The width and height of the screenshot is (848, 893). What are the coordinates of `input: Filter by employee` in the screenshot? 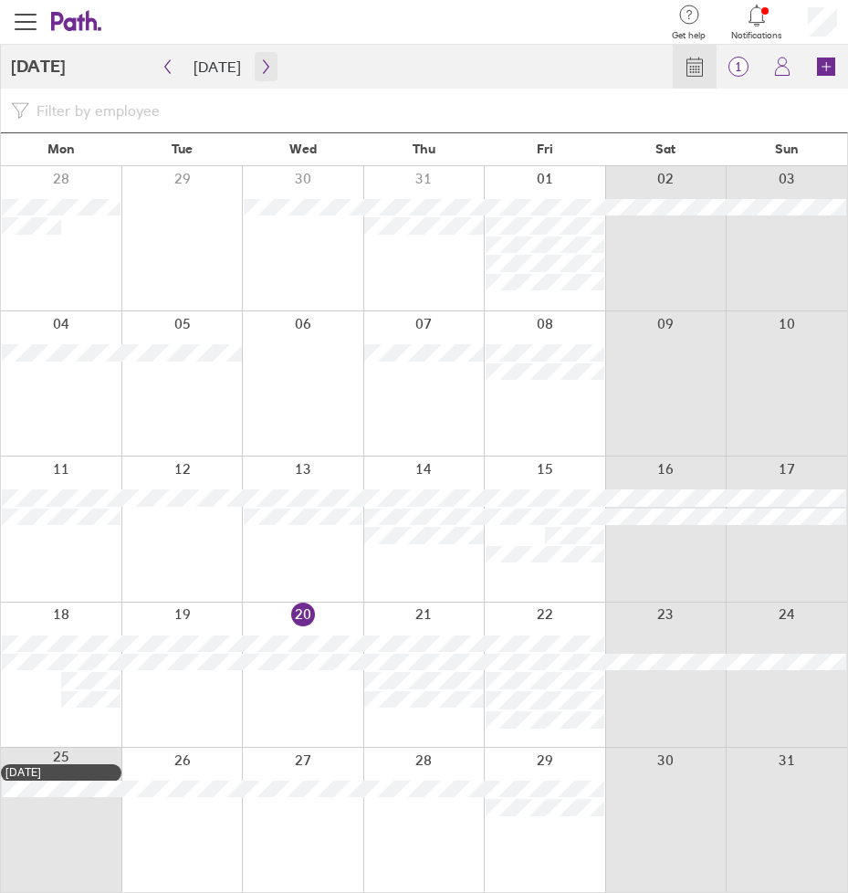 It's located at (433, 111).